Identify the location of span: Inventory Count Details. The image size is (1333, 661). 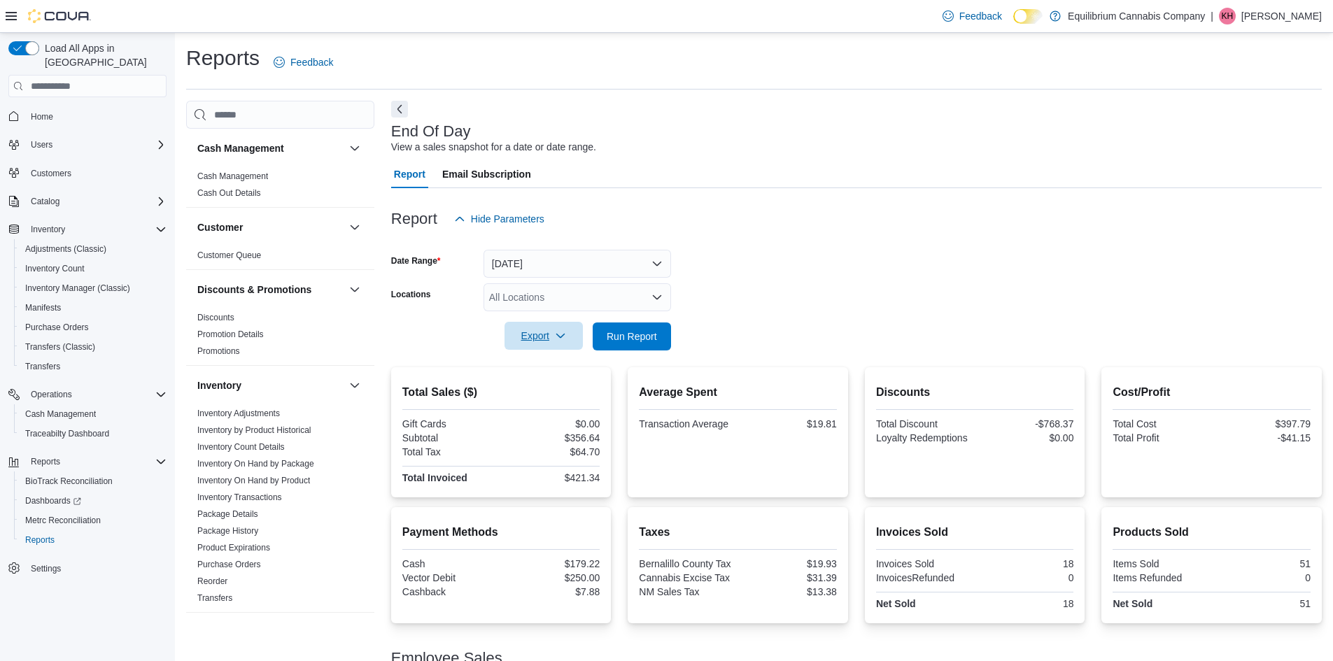
(241, 447).